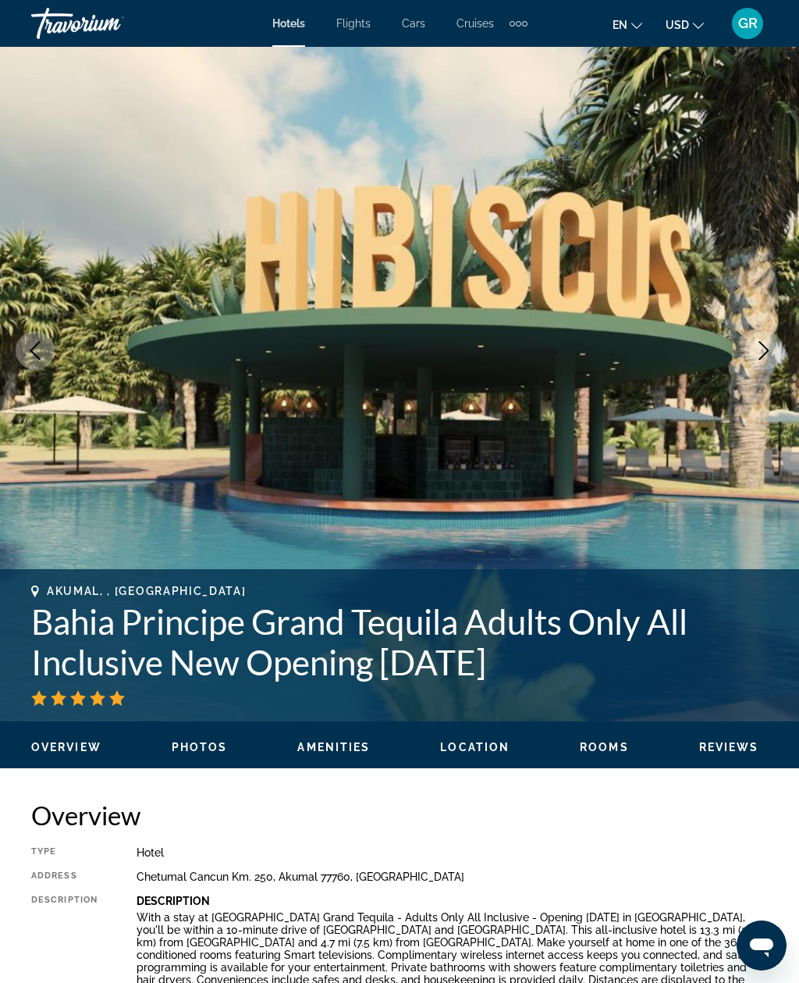 The width and height of the screenshot is (799, 983). What do you see at coordinates (289, 23) in the screenshot?
I see `a: Hotels` at bounding box center [289, 23].